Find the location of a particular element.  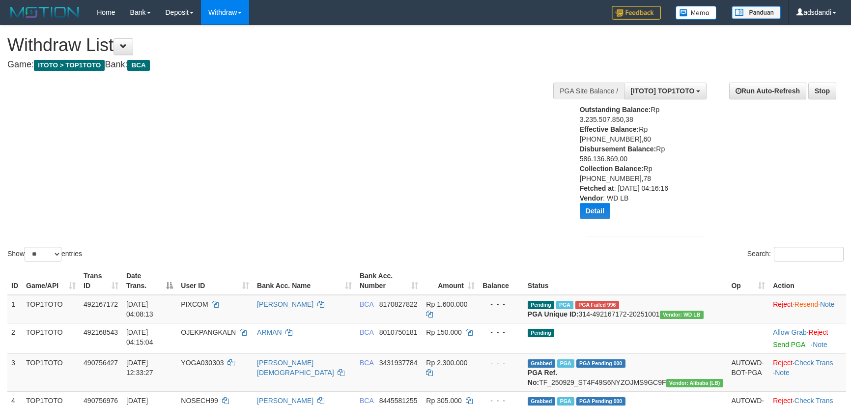

b: PGA Unique ID: is located at coordinates (553, 314).